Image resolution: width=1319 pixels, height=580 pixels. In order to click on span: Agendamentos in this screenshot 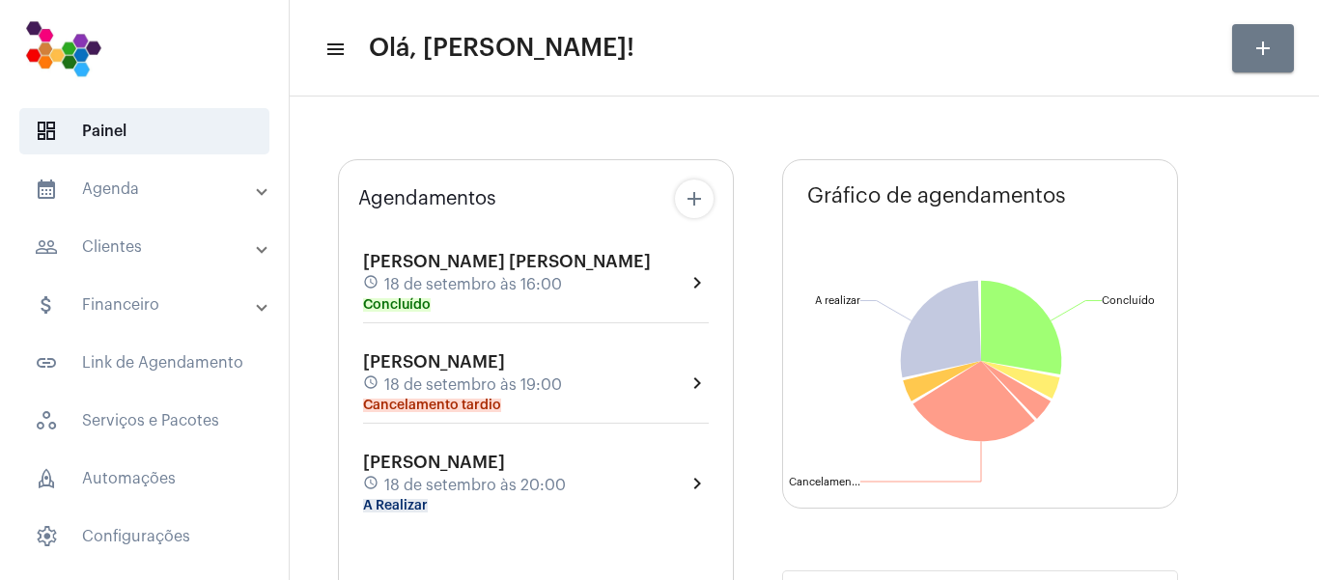, I will do `click(427, 199)`.